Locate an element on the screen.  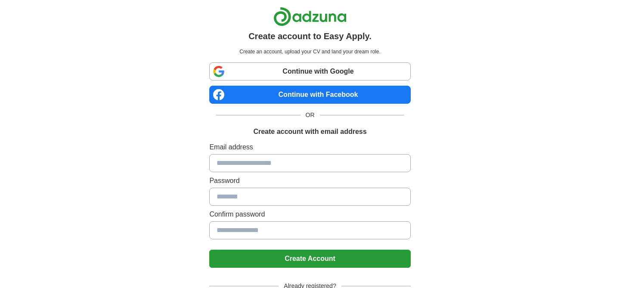
a: Continue with Facebook is located at coordinates (310, 95).